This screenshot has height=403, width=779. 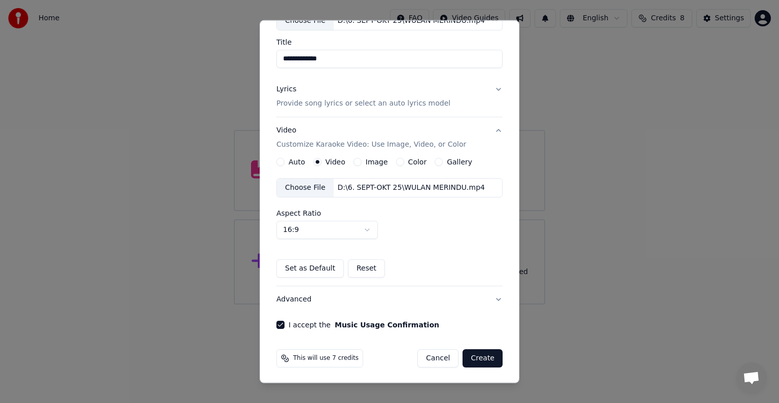 What do you see at coordinates (286, 89) in the screenshot?
I see `div: Lyrics` at bounding box center [286, 89].